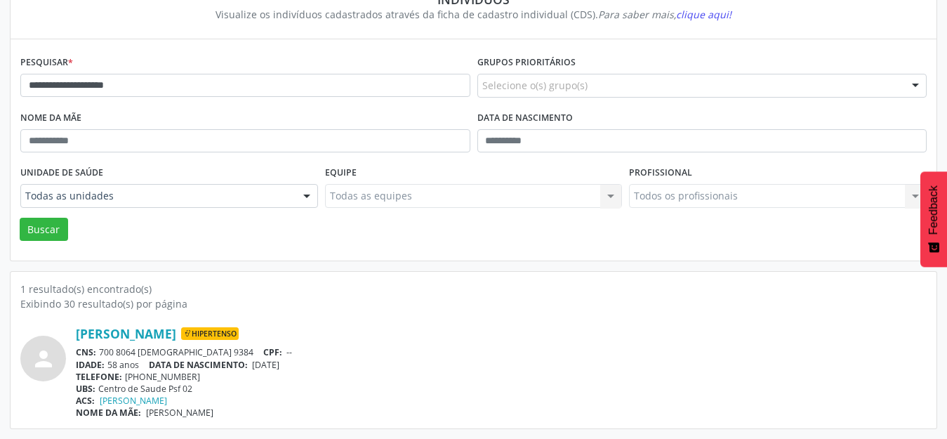  I want to click on label: Unidade de saúde, so click(62, 173).